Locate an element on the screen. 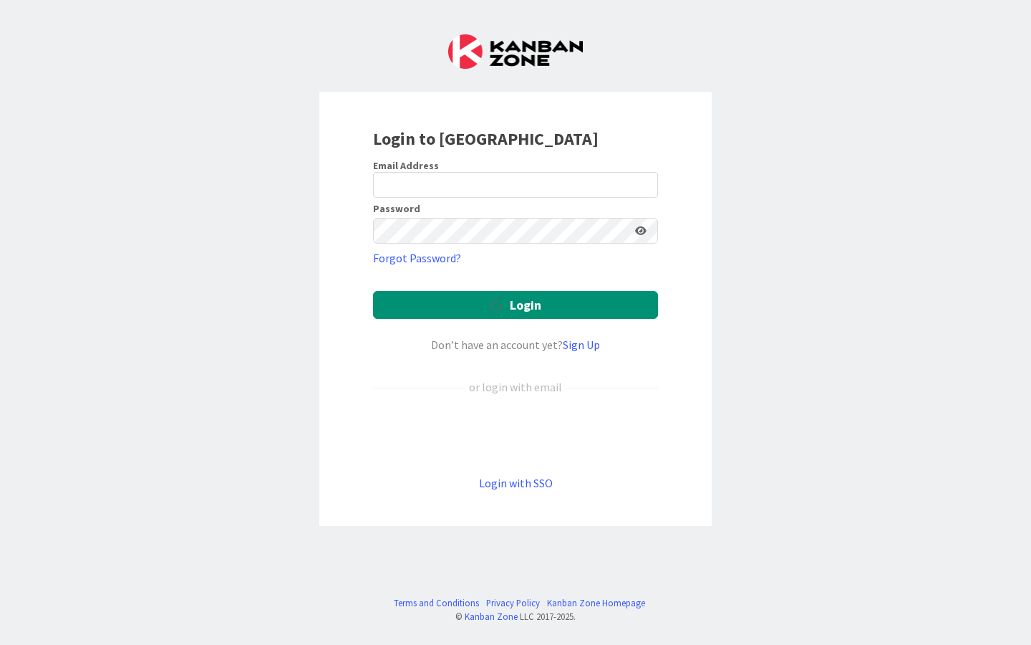 The height and width of the screenshot is (645, 1031). a: Terms and Conditions is located at coordinates (436, 602).